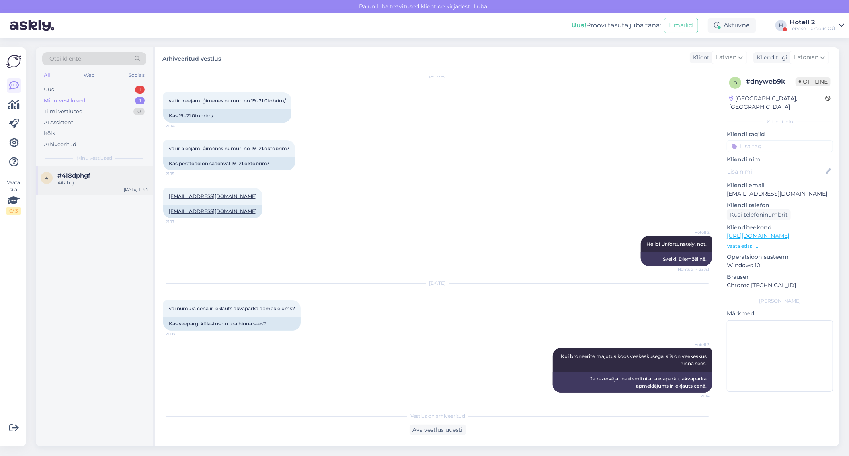  Describe the element at coordinates (227, 100) in the screenshot. I see `span: vai ir pieejami ģimenes numuri no 19.-21.0tobrim/` at that location.